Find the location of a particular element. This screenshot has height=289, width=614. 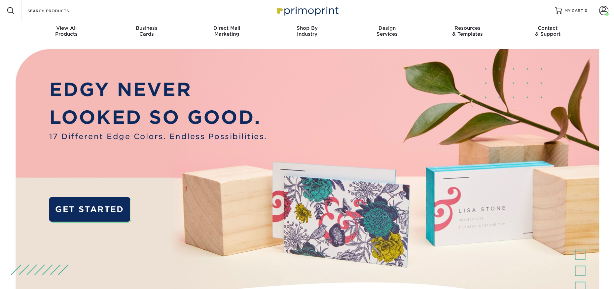

div: Marketing is located at coordinates (226, 31).